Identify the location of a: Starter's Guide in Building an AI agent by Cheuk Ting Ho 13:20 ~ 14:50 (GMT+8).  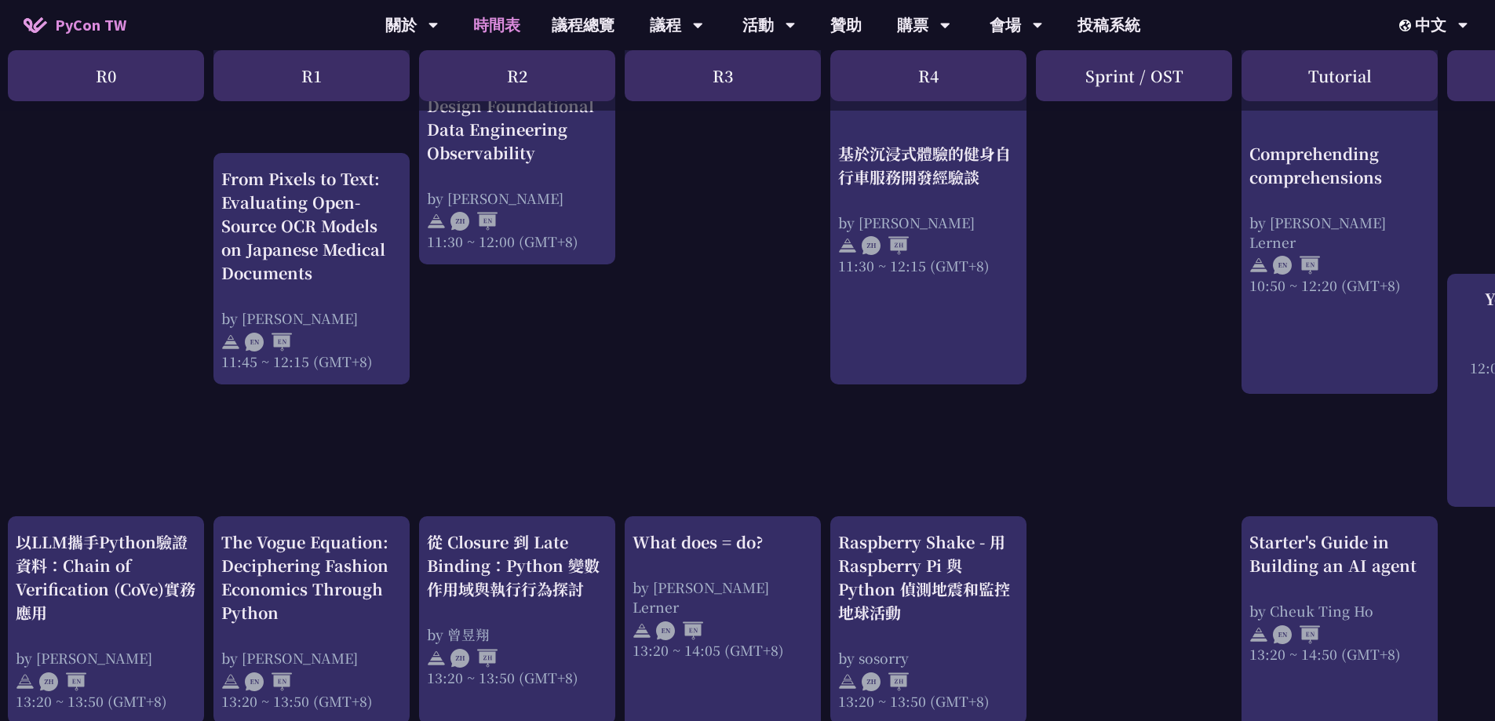
(1339, 597).